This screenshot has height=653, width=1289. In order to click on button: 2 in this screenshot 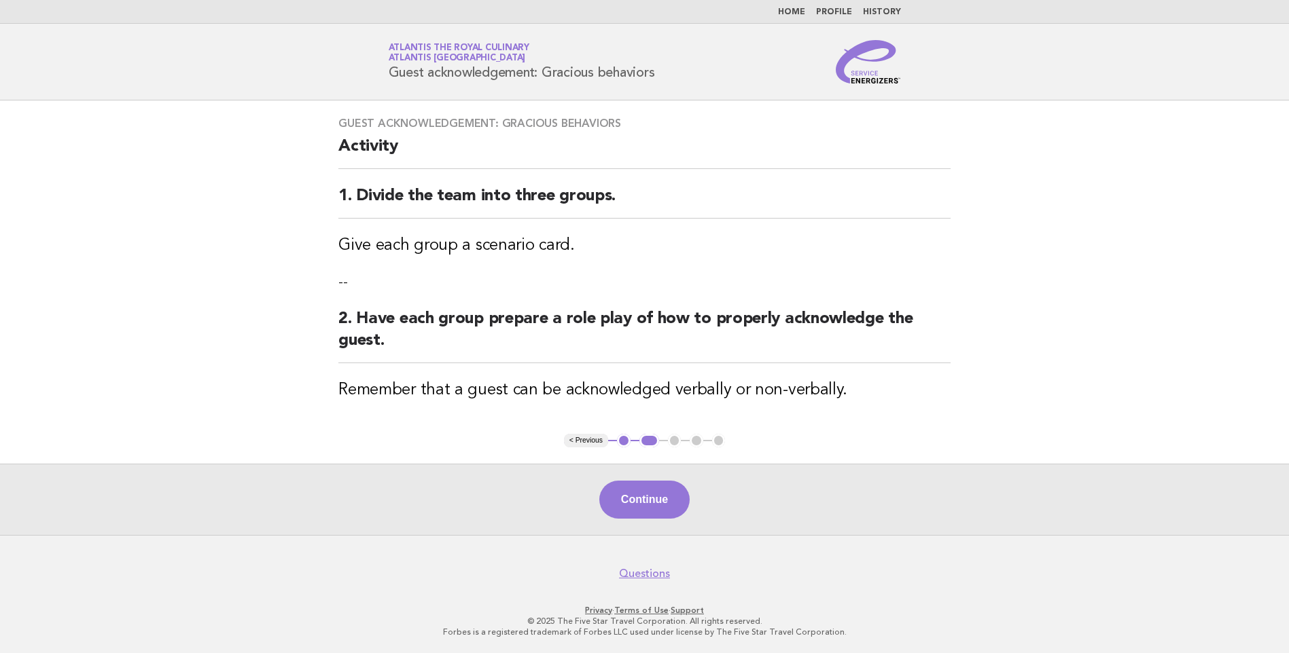, I will do `click(649, 441)`.